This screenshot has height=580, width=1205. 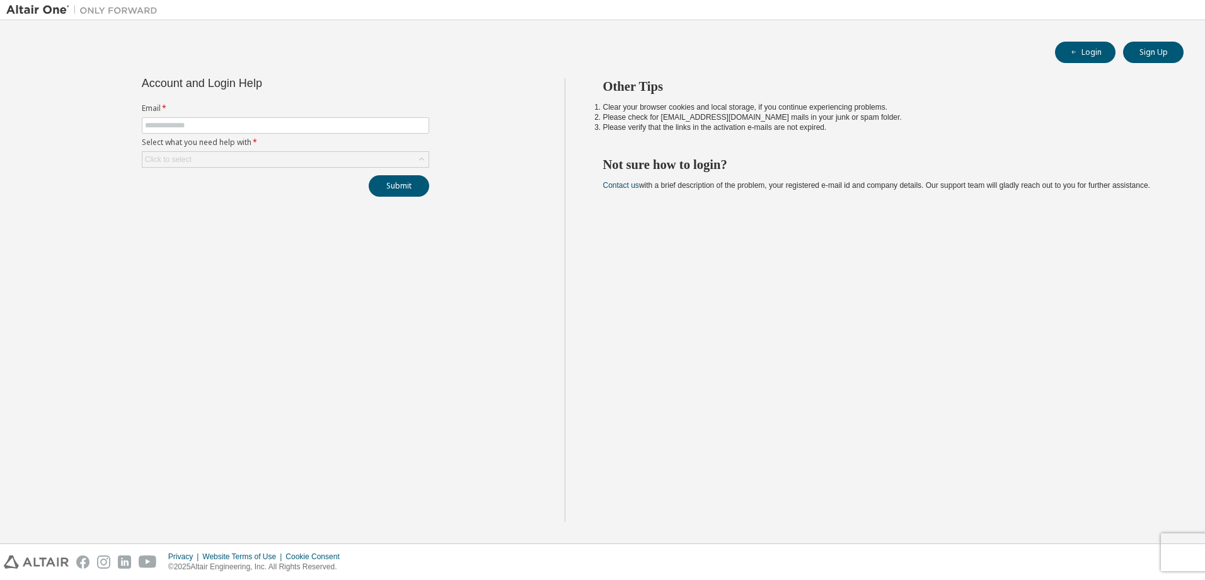 I want to click on label: Email, so click(x=285, y=108).